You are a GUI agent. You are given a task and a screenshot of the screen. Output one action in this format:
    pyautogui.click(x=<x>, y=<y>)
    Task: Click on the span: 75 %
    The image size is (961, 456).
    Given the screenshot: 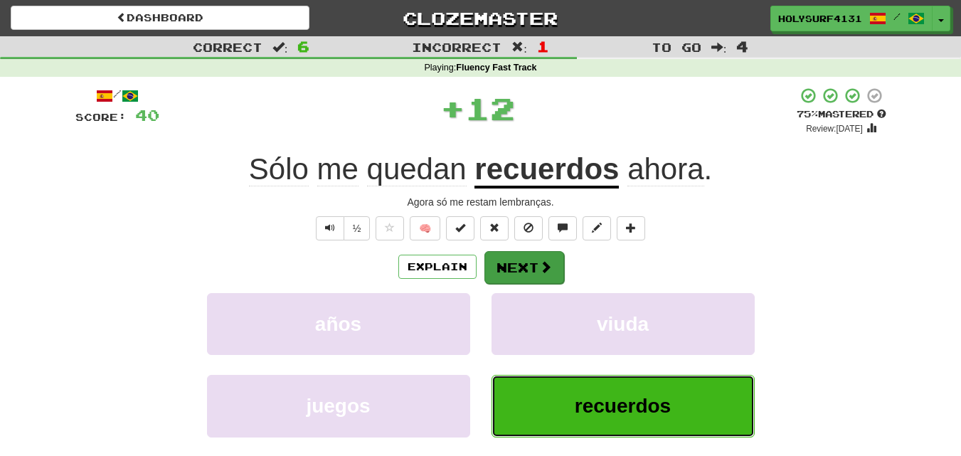 What is the action you would take?
    pyautogui.click(x=807, y=114)
    